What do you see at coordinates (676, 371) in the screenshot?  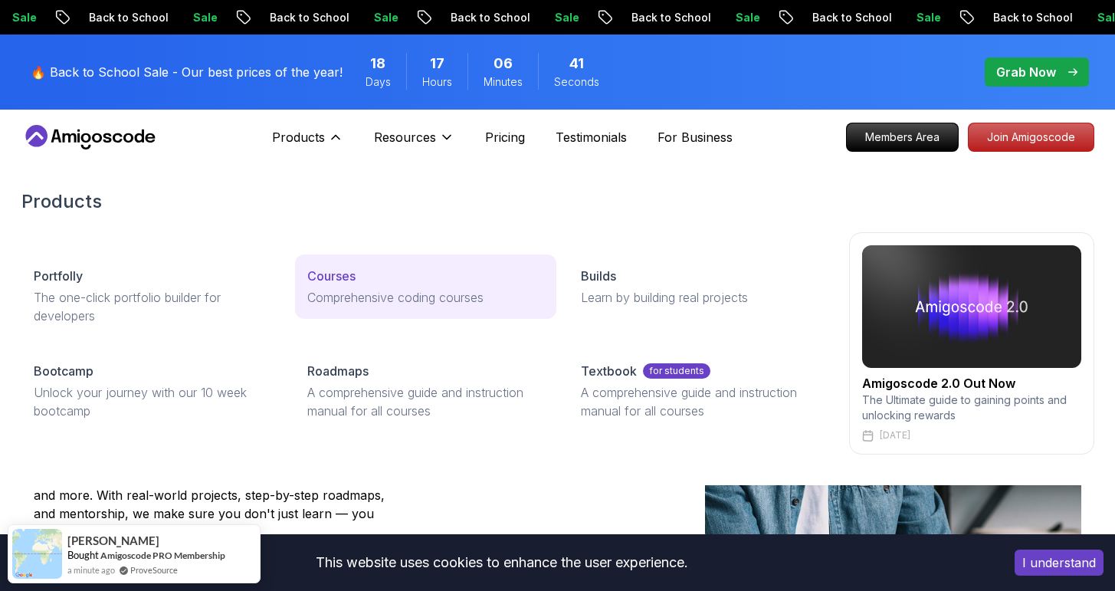 I see `p: for students` at bounding box center [676, 371].